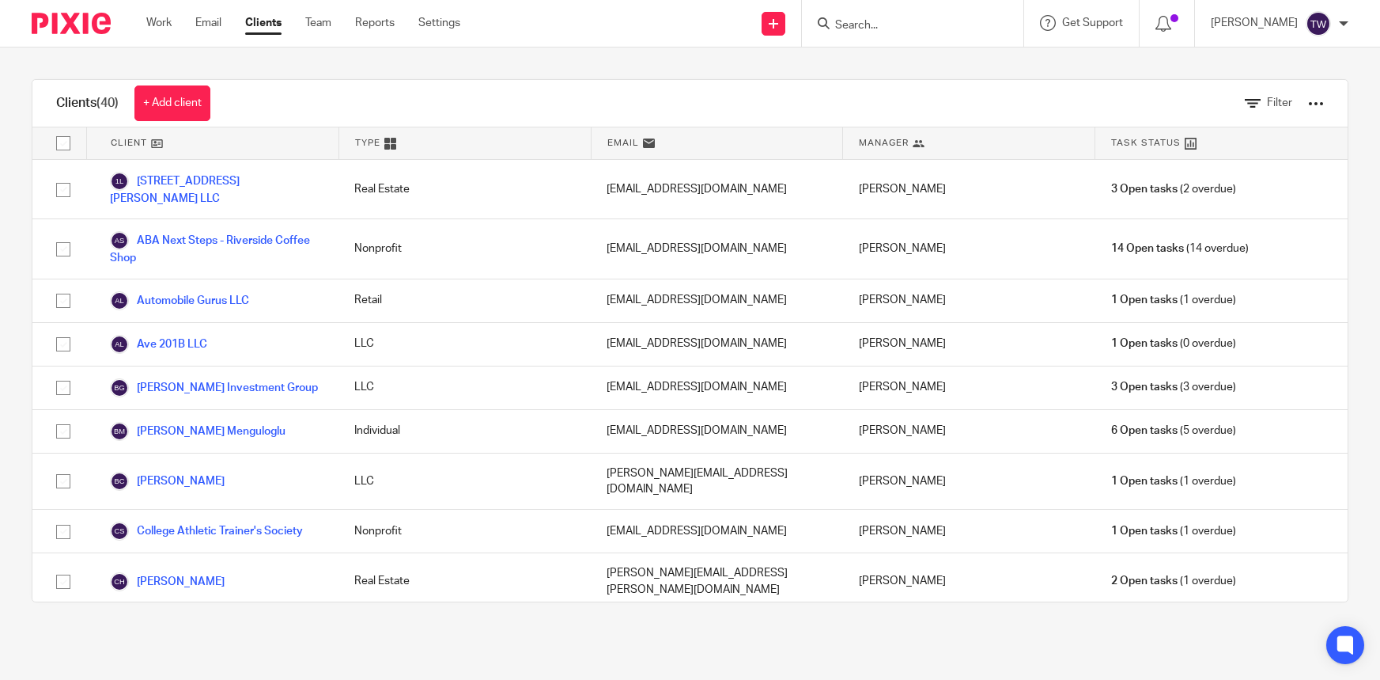 Image resolution: width=1380 pixels, height=680 pixels. I want to click on span: Task Status, so click(1146, 142).